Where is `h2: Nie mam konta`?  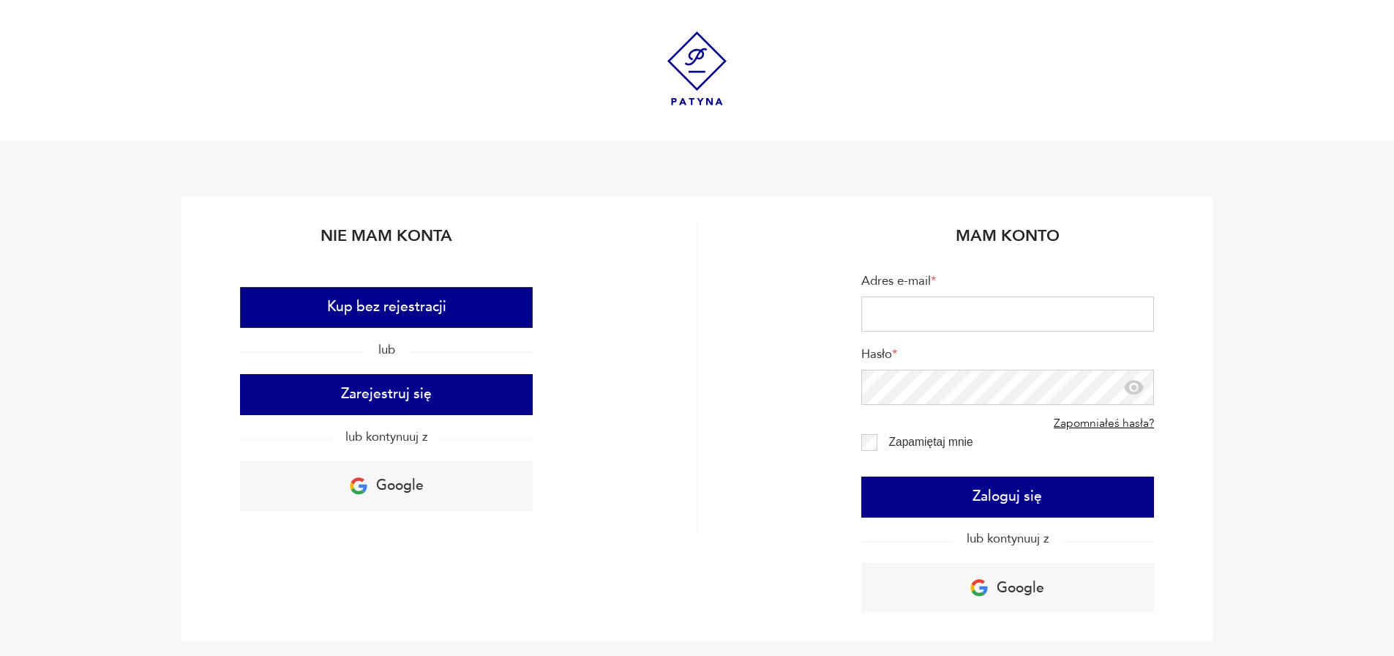 h2: Nie mam konta is located at coordinates (386, 242).